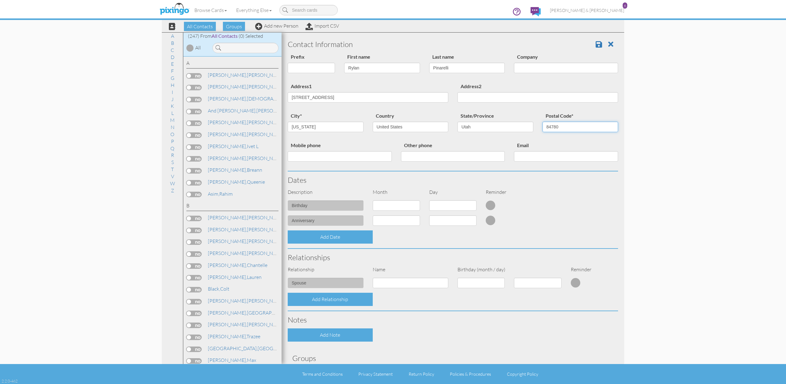 The width and height of the screenshot is (786, 384). Describe the element at coordinates (527, 57) in the screenshot. I see `label: Company` at that location.